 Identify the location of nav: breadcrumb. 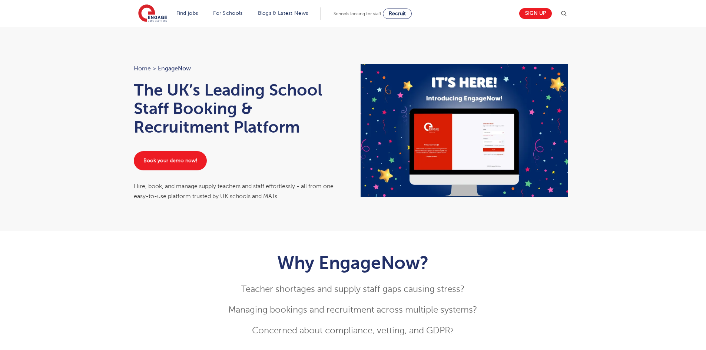
(240, 69).